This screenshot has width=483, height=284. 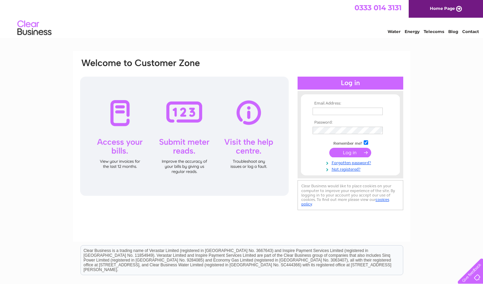 I want to click on a: Contact, so click(x=471, y=31).